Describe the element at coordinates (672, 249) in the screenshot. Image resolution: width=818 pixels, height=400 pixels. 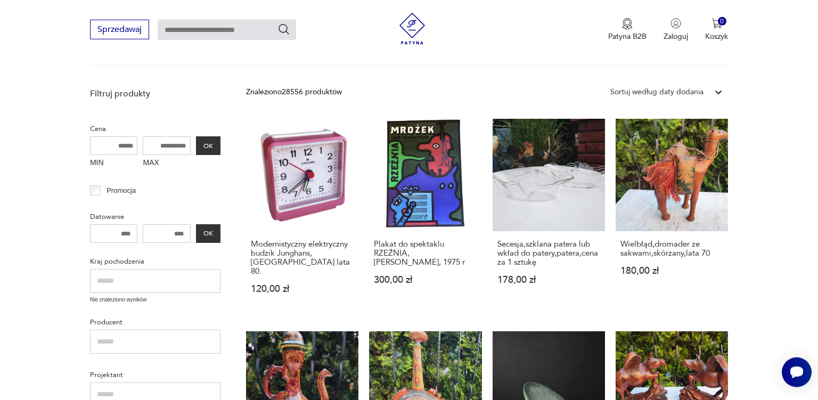
I see `h3: Wielbłąd,dromader ze sakwami,skórzany,lata 70` at that location.